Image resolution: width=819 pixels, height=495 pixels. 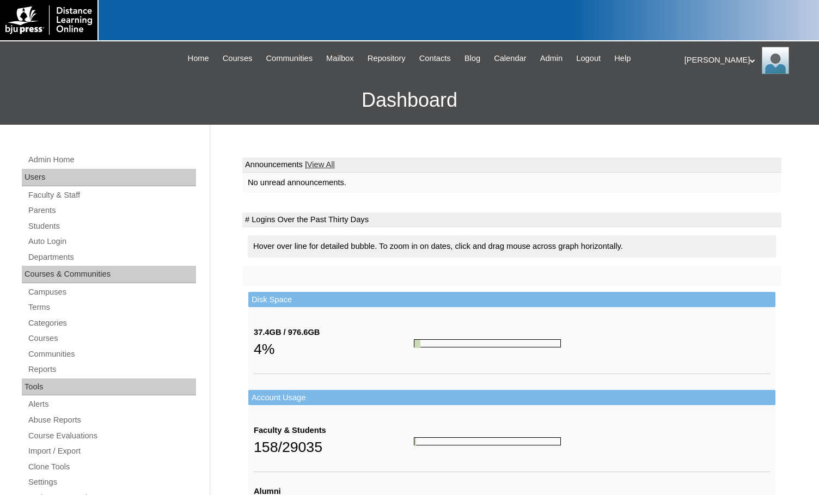 I want to click on a: Alerts, so click(x=112, y=404).